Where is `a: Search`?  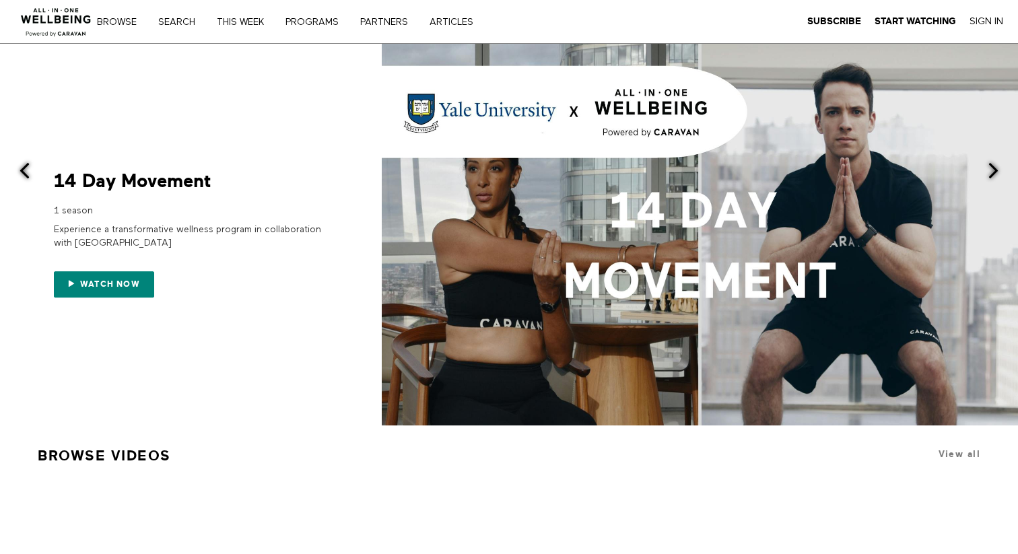 a: Search is located at coordinates (181, 22).